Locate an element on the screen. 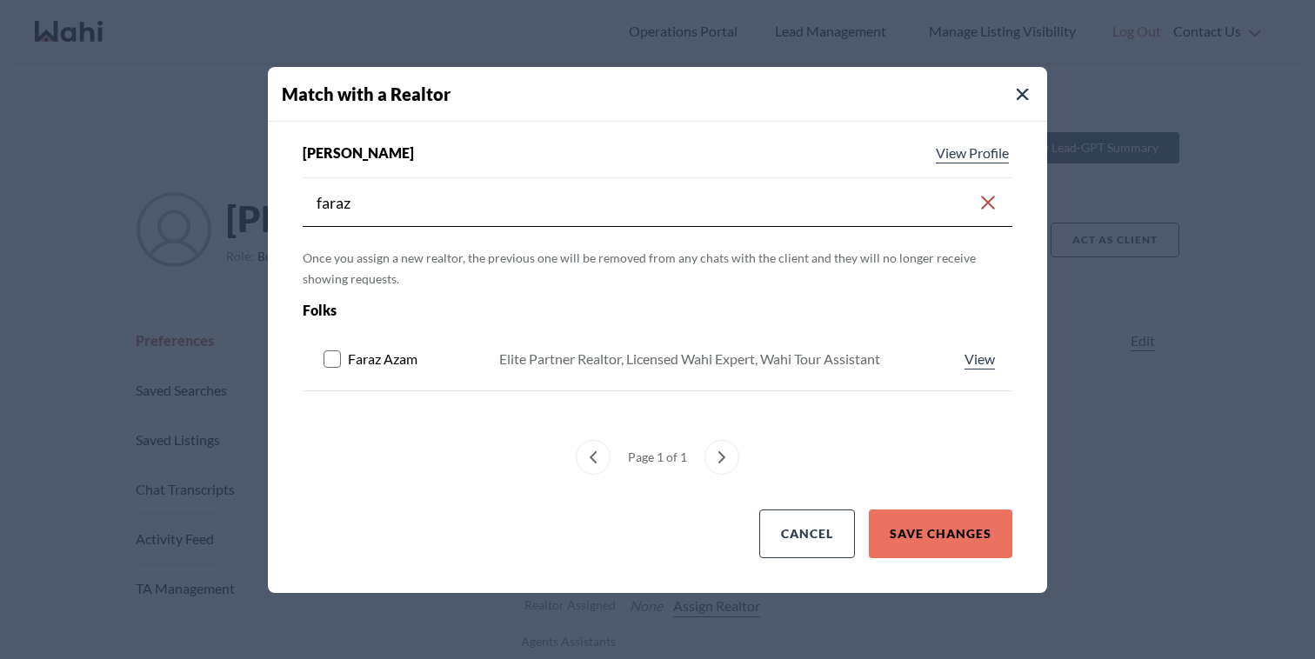 This screenshot has height=659, width=1315. button: Cancel is located at coordinates (807, 534).